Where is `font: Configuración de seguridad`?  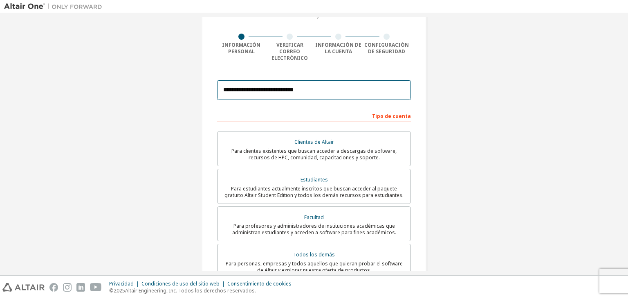 font: Configuración de seguridad is located at coordinates (387, 48).